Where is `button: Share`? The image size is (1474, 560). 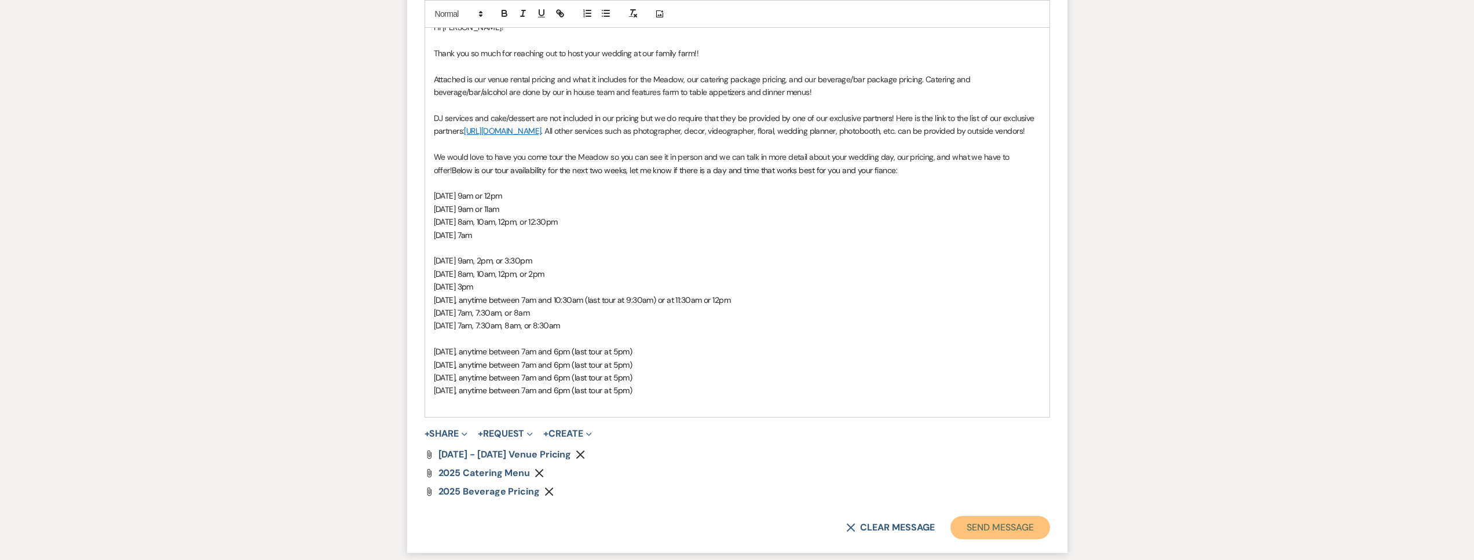 button: Share is located at coordinates (446, 434).